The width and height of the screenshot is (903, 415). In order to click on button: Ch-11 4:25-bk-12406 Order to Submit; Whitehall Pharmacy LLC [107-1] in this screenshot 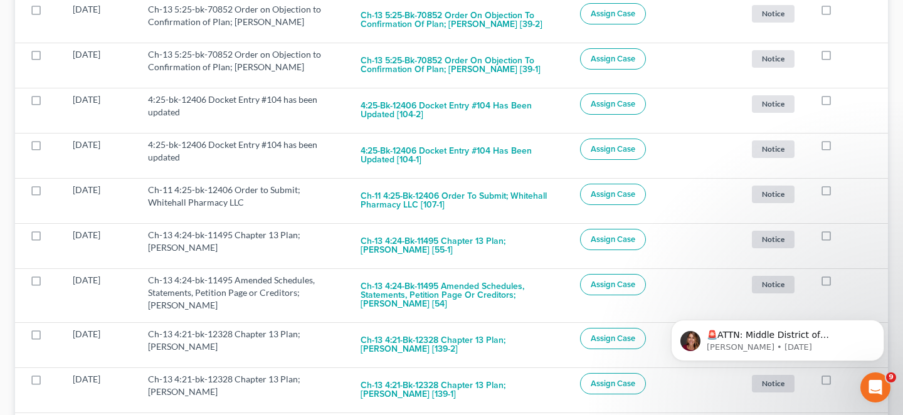, I will do `click(461, 201)`.